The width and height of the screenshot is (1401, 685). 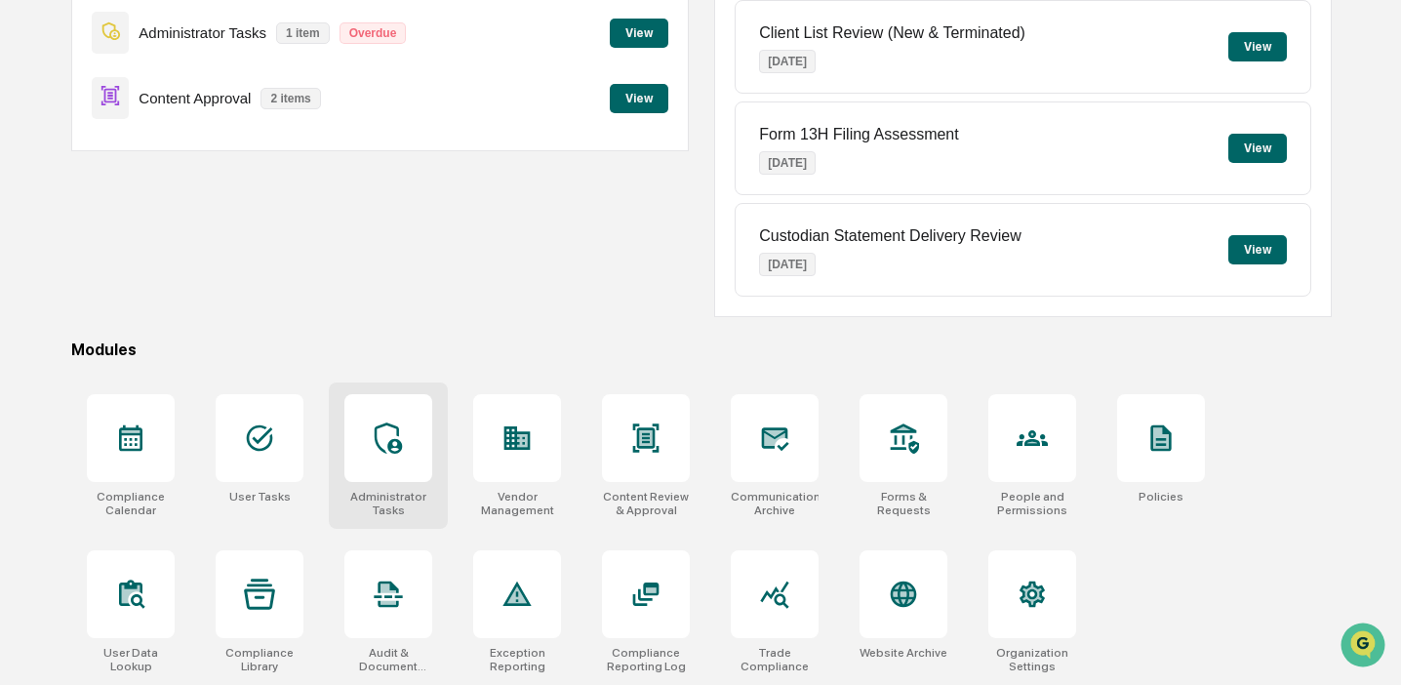 I want to click on div: Policies, so click(x=1161, y=496).